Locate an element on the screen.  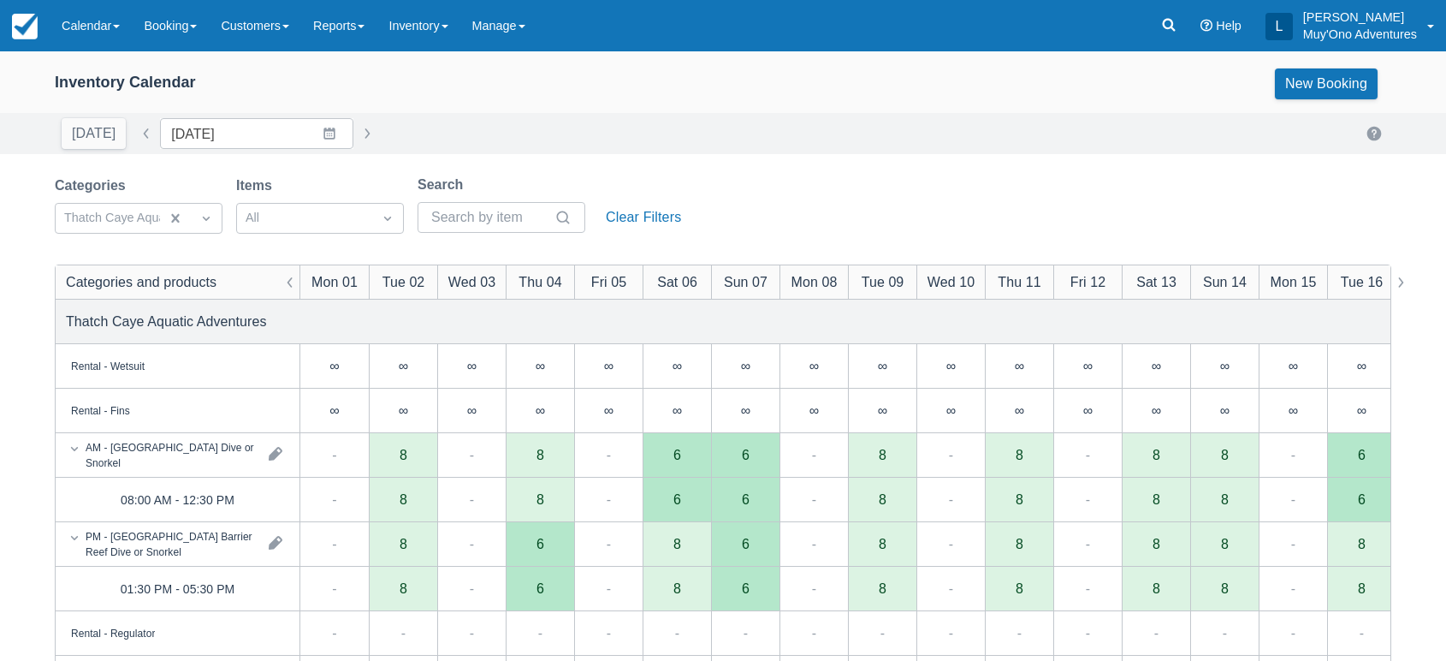
div: Thatch Caye Aquatic Adventures is located at coordinates (166, 321).